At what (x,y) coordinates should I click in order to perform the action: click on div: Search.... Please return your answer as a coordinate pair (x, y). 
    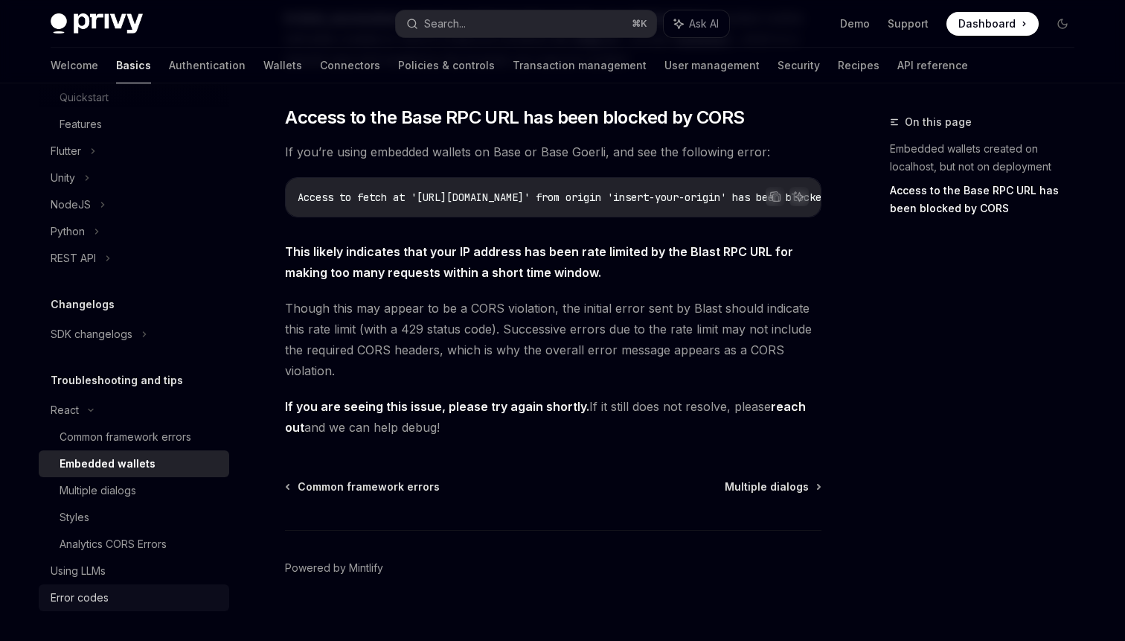
    Looking at the image, I should click on (445, 24).